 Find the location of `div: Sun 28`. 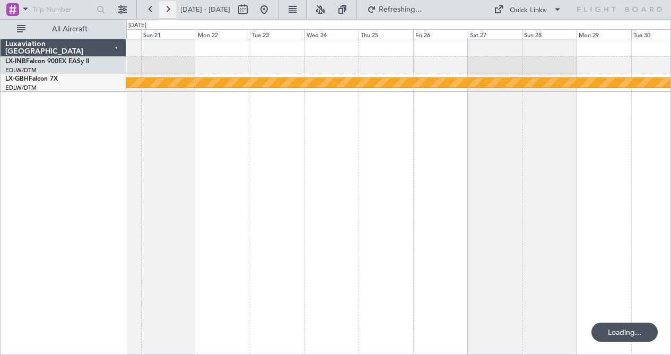

div: Sun 28 is located at coordinates (549, 34).